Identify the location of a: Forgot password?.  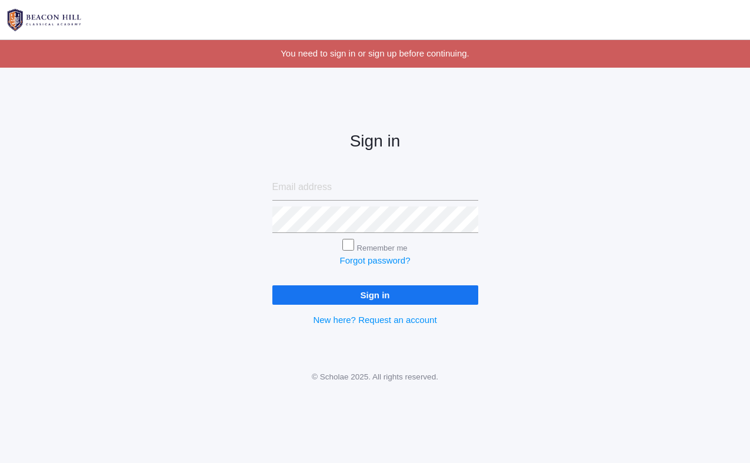
(375, 260).